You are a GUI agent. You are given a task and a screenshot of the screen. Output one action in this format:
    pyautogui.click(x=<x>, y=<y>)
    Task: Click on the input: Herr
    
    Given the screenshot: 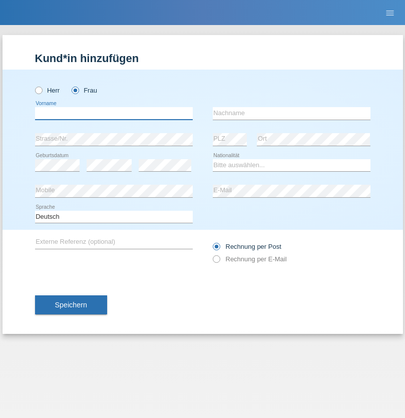 What is the action you would take?
    pyautogui.click(x=38, y=90)
    